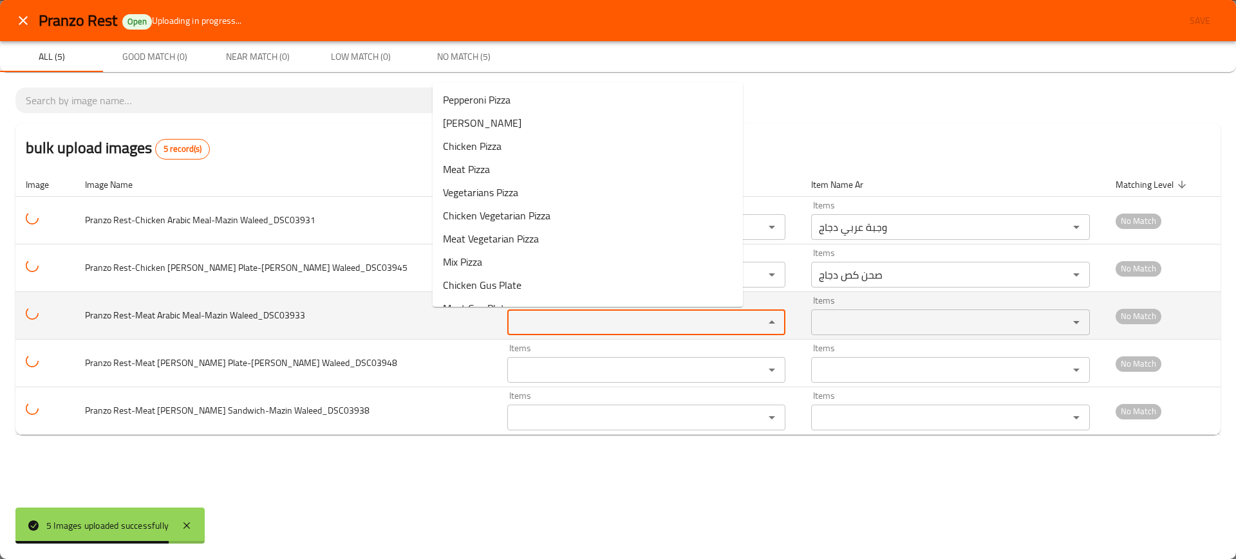  Describe the element at coordinates (107, 526) in the screenshot. I see `div: 5 Images uploaded successfully` at that location.